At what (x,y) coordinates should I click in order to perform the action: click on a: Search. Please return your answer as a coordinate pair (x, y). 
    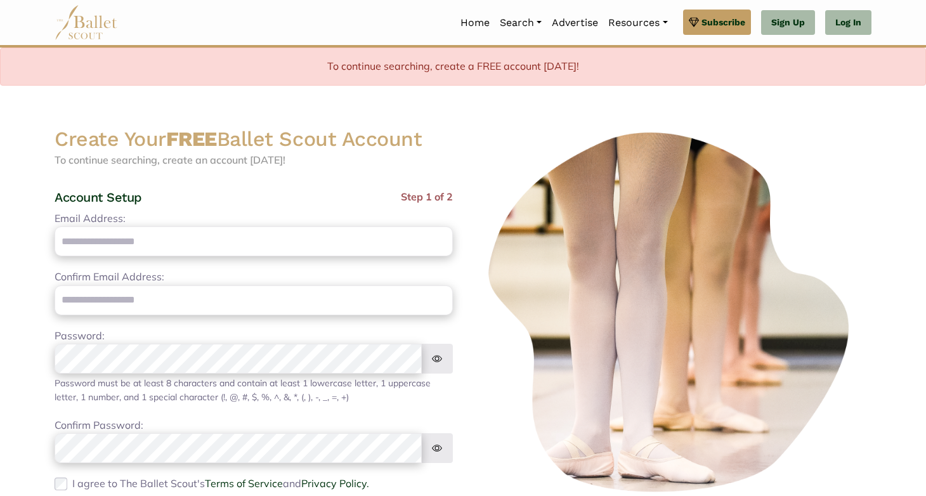
    Looking at the image, I should click on (521, 23).